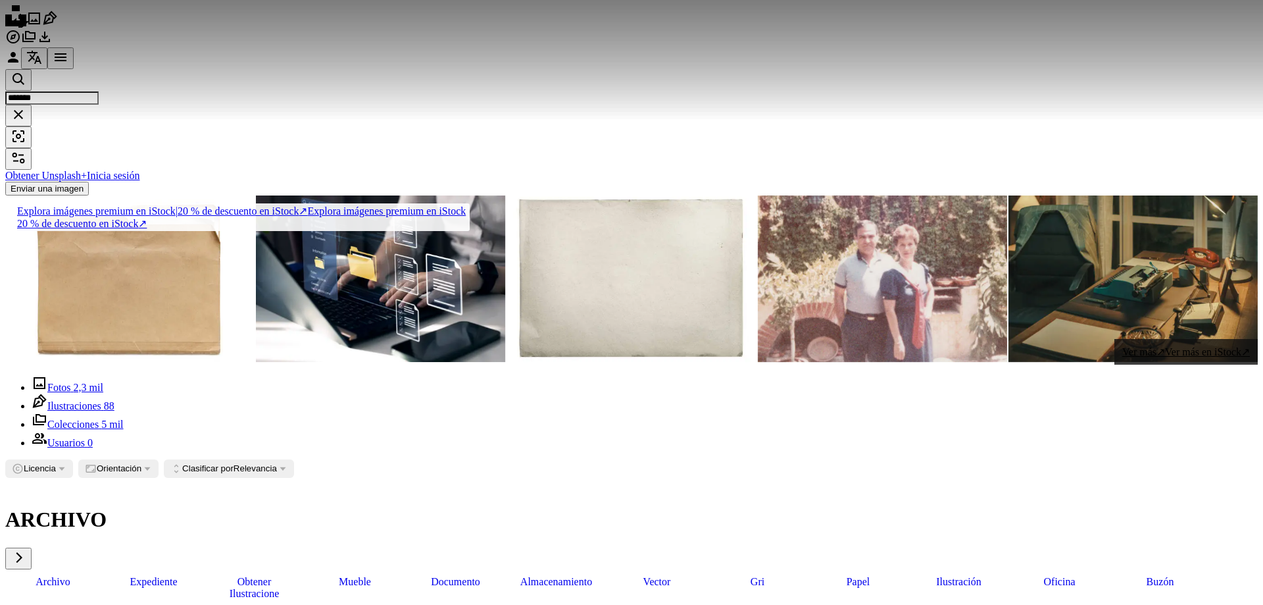  What do you see at coordinates (18, 115) in the screenshot?
I see `button: Borrar` at bounding box center [18, 115].